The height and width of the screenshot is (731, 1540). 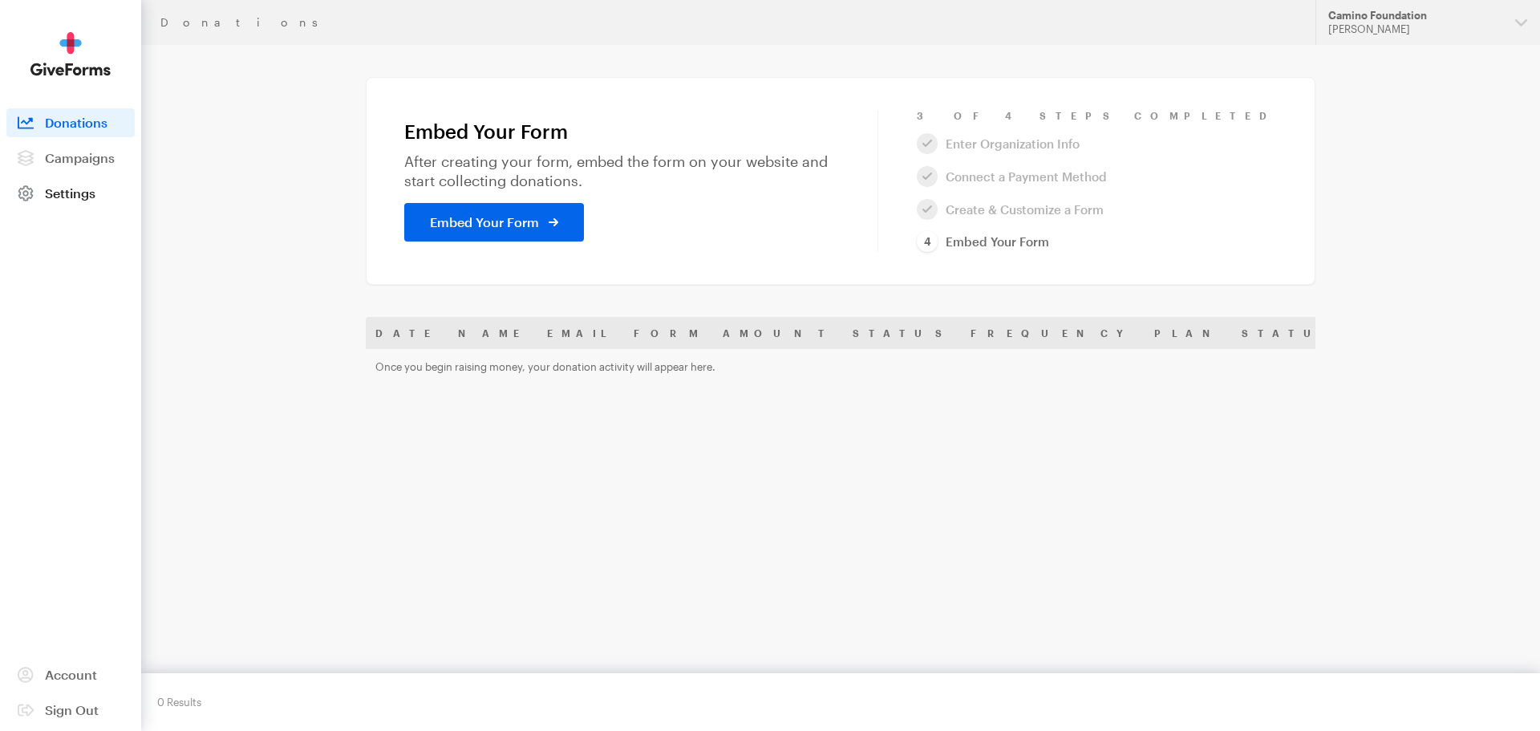 What do you see at coordinates (71, 193) in the screenshot?
I see `a: Settings` at bounding box center [71, 193].